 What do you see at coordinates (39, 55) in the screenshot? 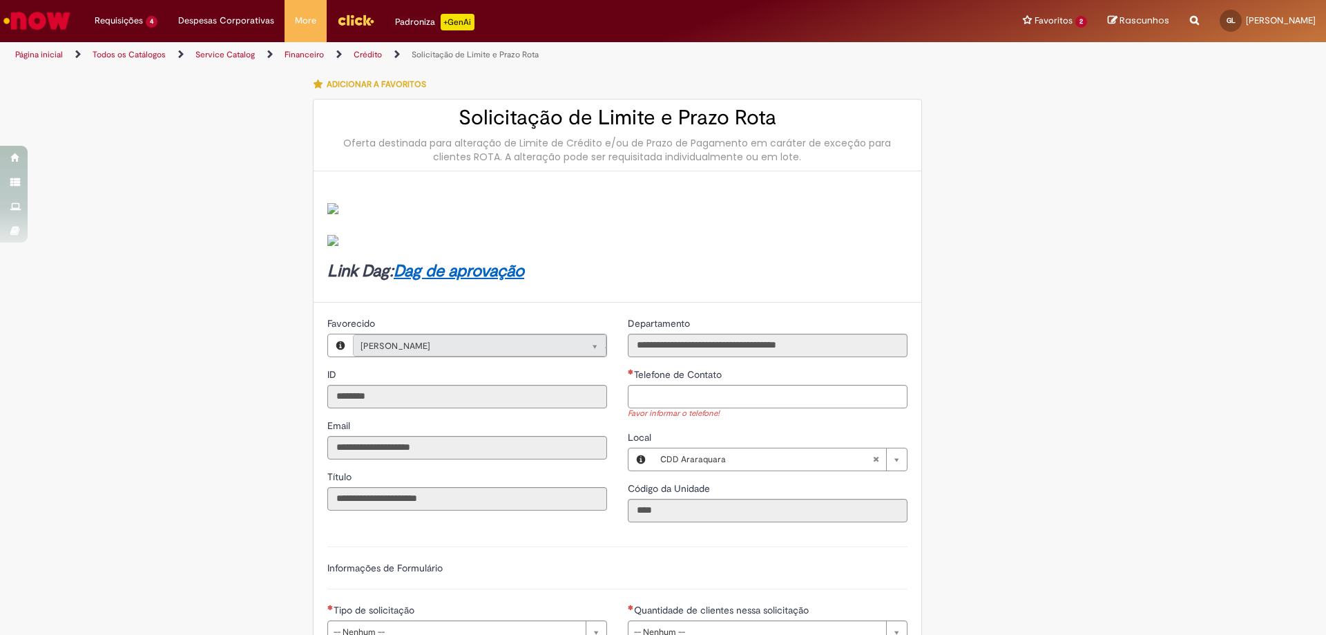
I see `a: Página inicial` at bounding box center [39, 55].